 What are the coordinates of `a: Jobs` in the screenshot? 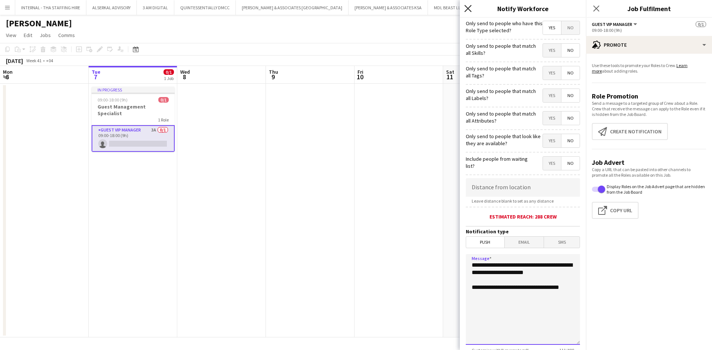 It's located at (45, 35).